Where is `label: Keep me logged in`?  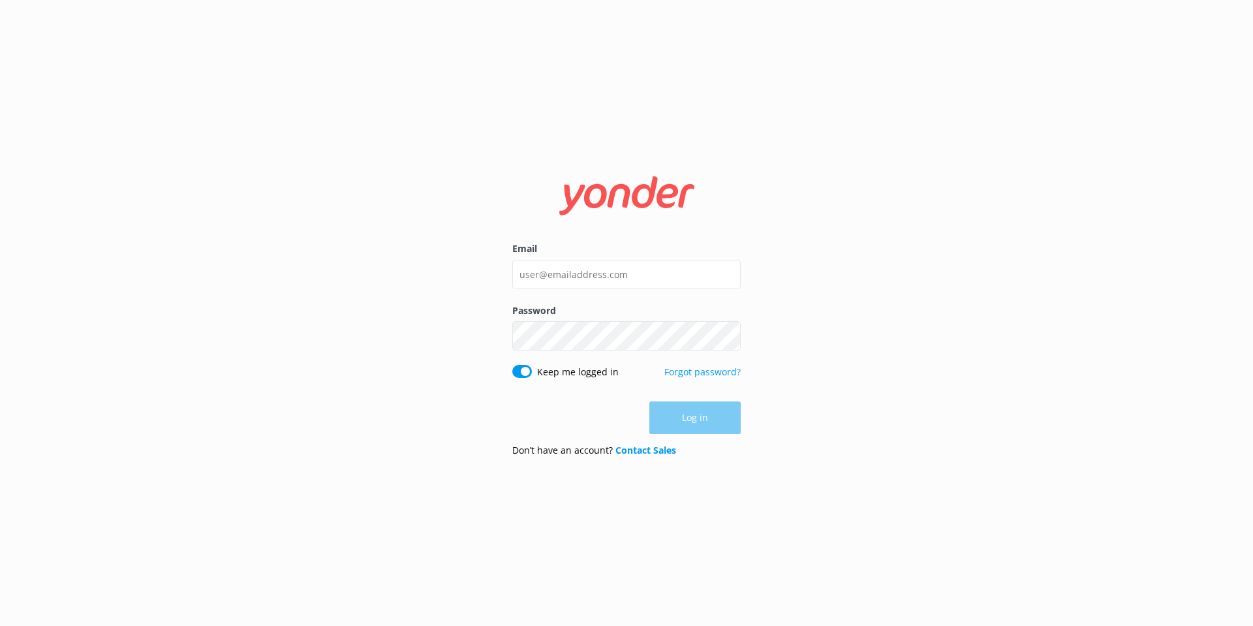 label: Keep me logged in is located at coordinates (578, 372).